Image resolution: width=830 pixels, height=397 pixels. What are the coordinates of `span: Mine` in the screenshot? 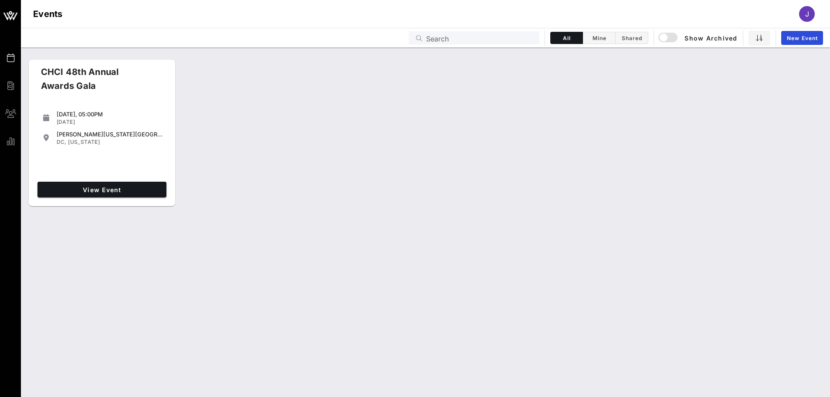 It's located at (599, 38).